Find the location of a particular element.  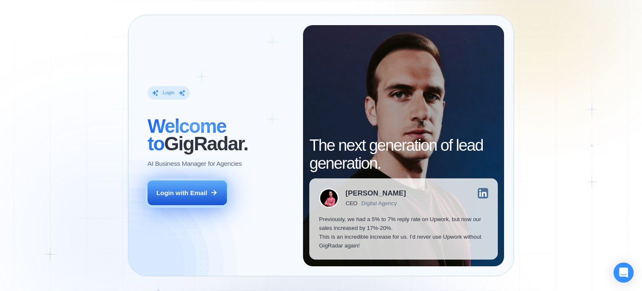

button: Login with Email is located at coordinates (187, 193).